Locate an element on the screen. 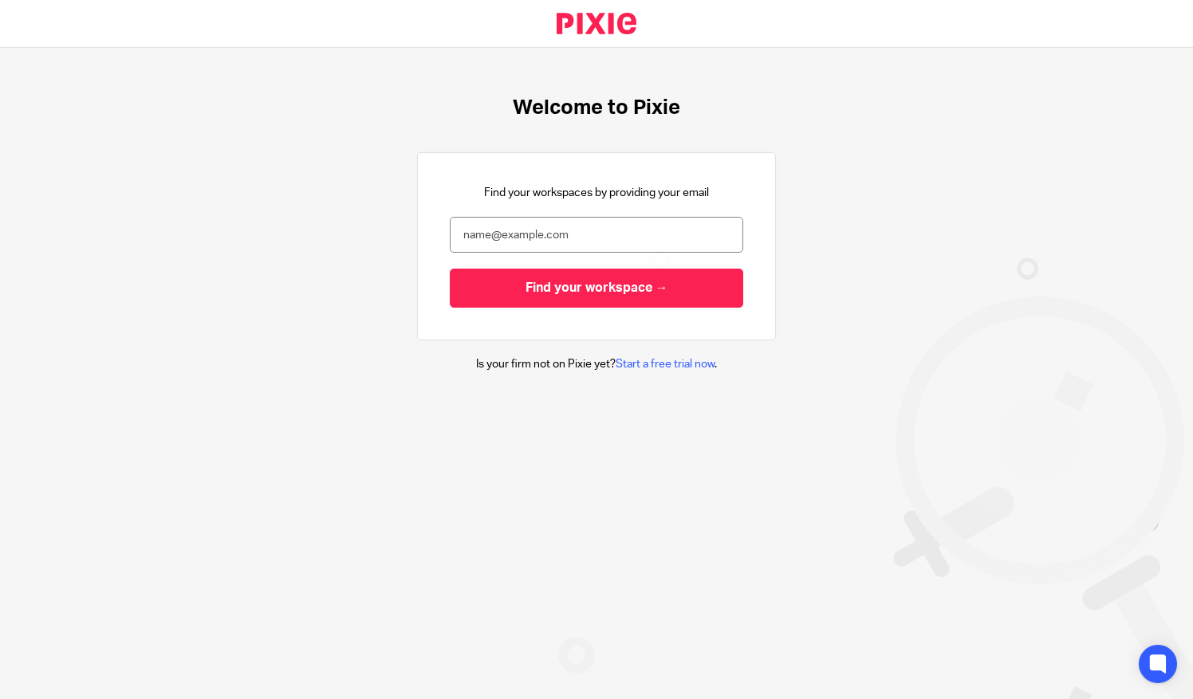 The height and width of the screenshot is (699, 1193). input: name@example.com is located at coordinates (596, 234).